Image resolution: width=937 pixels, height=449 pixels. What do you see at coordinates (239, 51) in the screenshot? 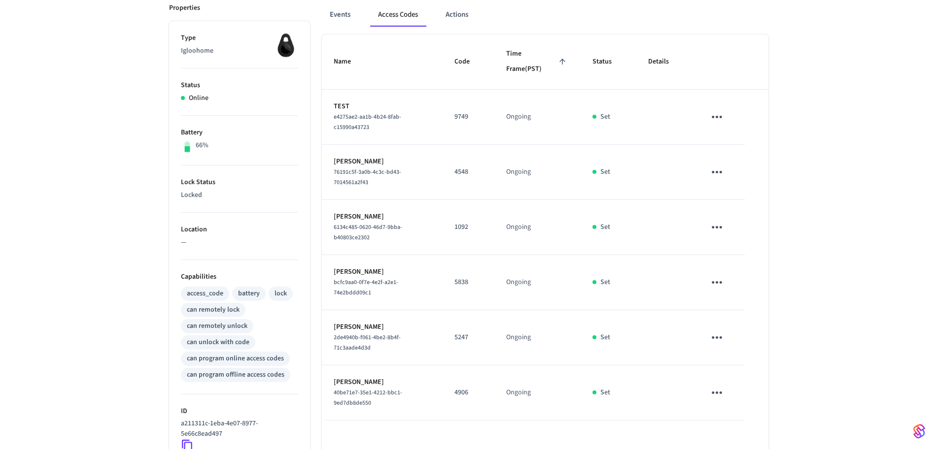
I see `p: Igloohome` at bounding box center [239, 51].